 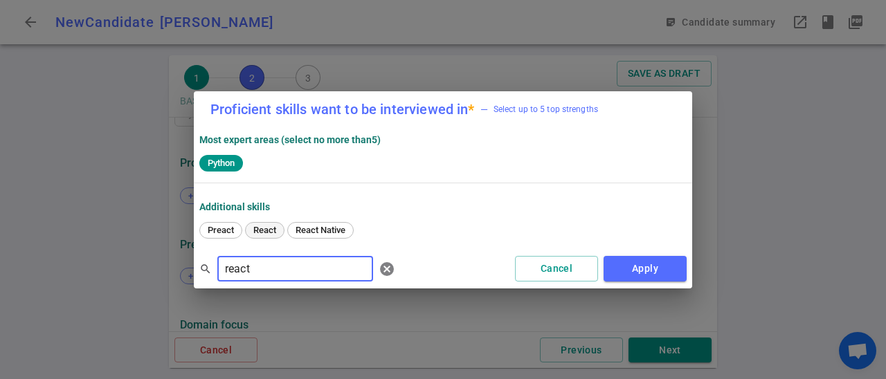 I want to click on button: Apply, so click(x=645, y=269).